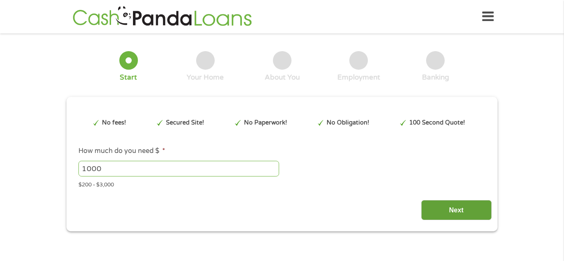 This screenshot has width=564, height=261. What do you see at coordinates (205, 78) in the screenshot?
I see `div: Your Home` at bounding box center [205, 78].